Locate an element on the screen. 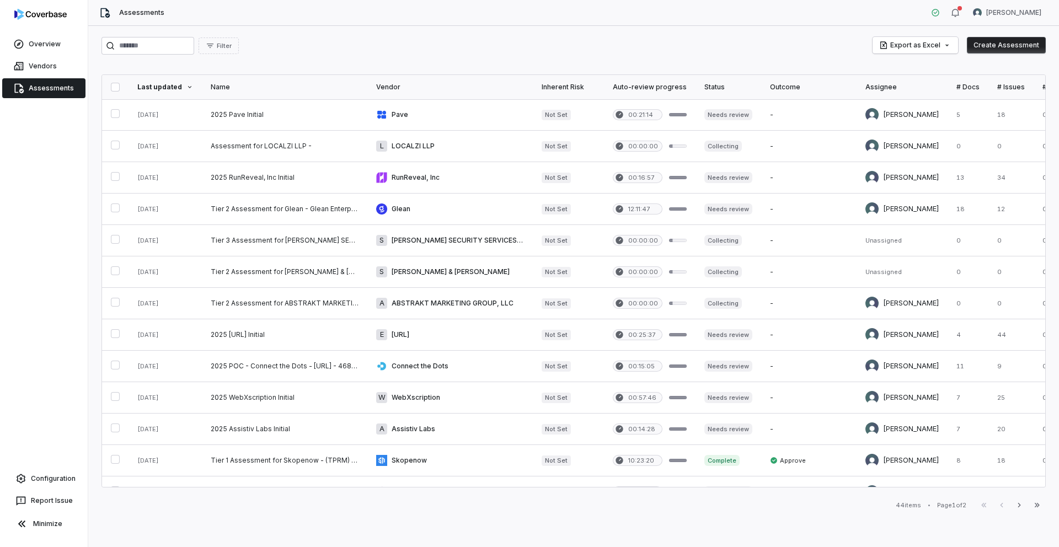  span: Assessments is located at coordinates (142, 13).